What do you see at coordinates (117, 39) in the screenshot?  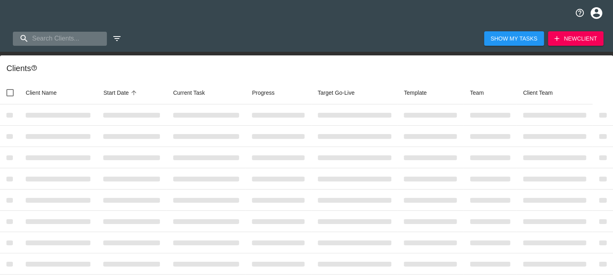 I see `button: edit` at bounding box center [117, 39].